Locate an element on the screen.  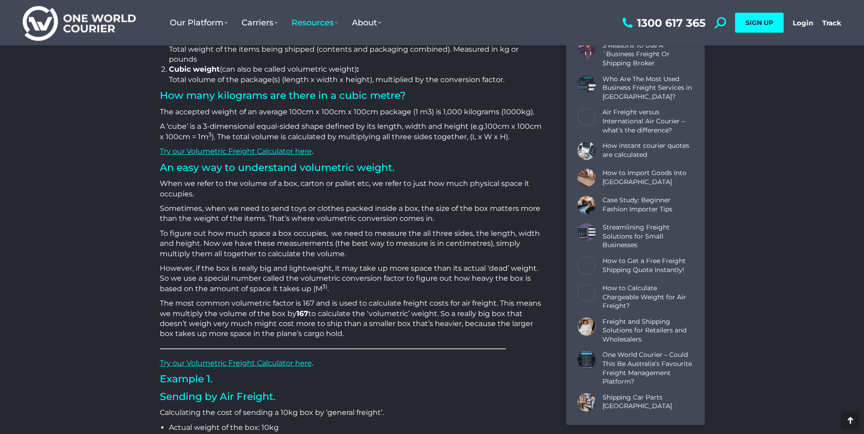
a: About is located at coordinates (366, 23).